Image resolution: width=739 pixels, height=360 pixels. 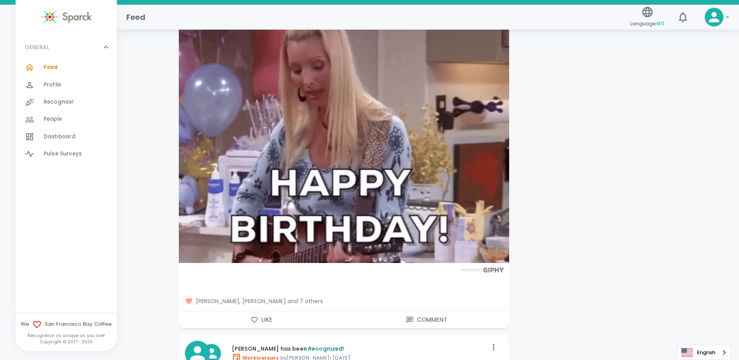 I want to click on button: Comment, so click(x=426, y=320).